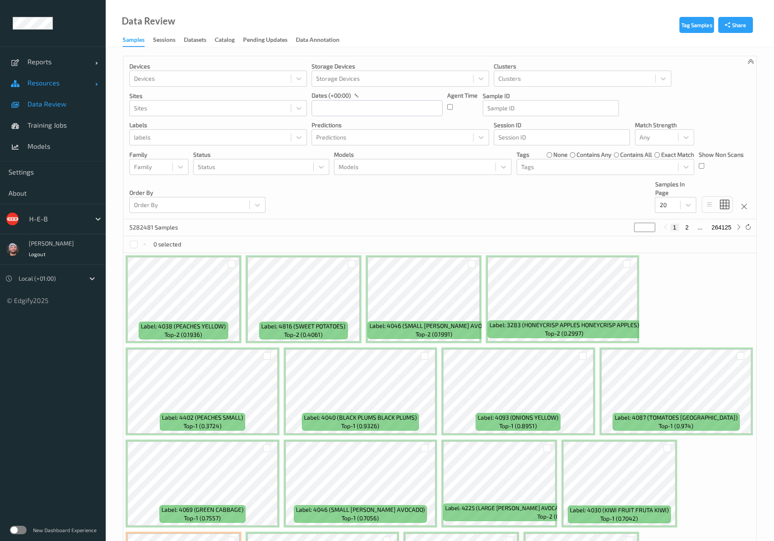 Image resolution: width=774 pixels, height=541 pixels. What do you see at coordinates (198, 193) in the screenshot?
I see `p: Order By` at bounding box center [198, 193].